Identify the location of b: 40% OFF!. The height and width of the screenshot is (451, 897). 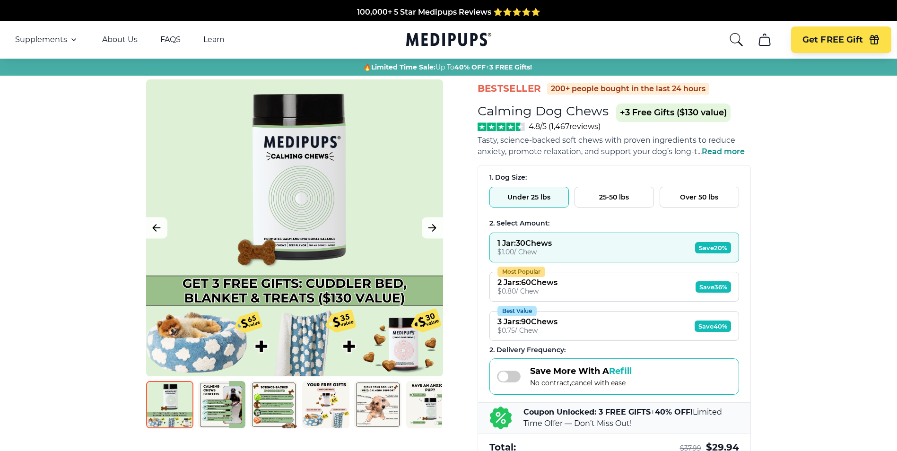
(674, 412).